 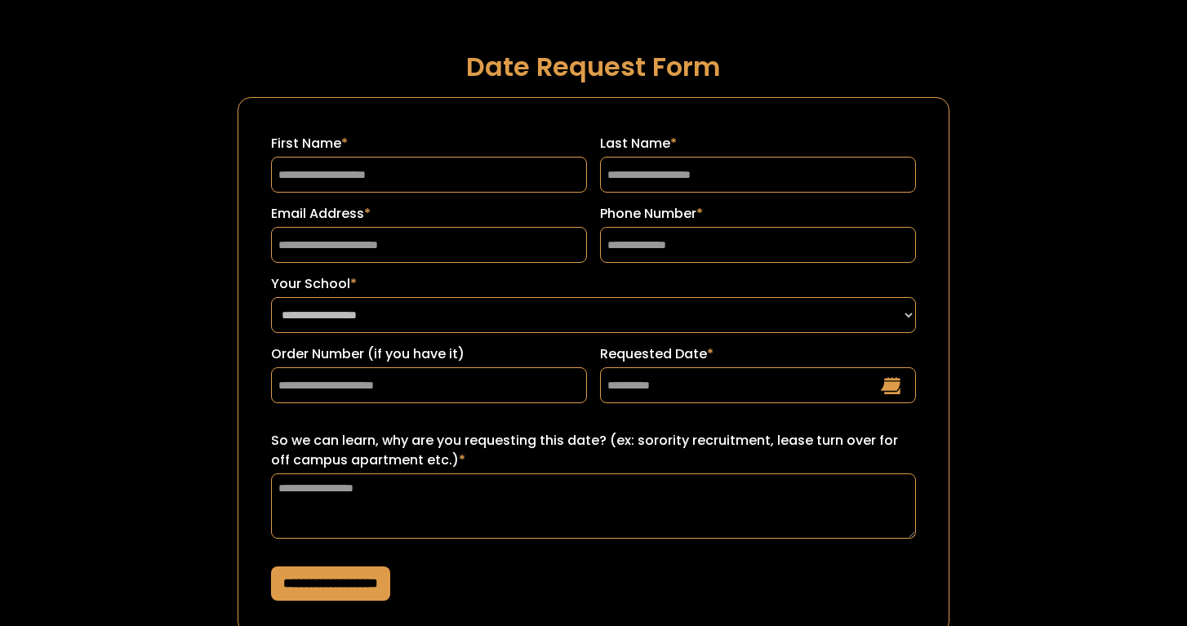 What do you see at coordinates (758, 354) in the screenshot?
I see `label: Requested Date` at bounding box center [758, 354].